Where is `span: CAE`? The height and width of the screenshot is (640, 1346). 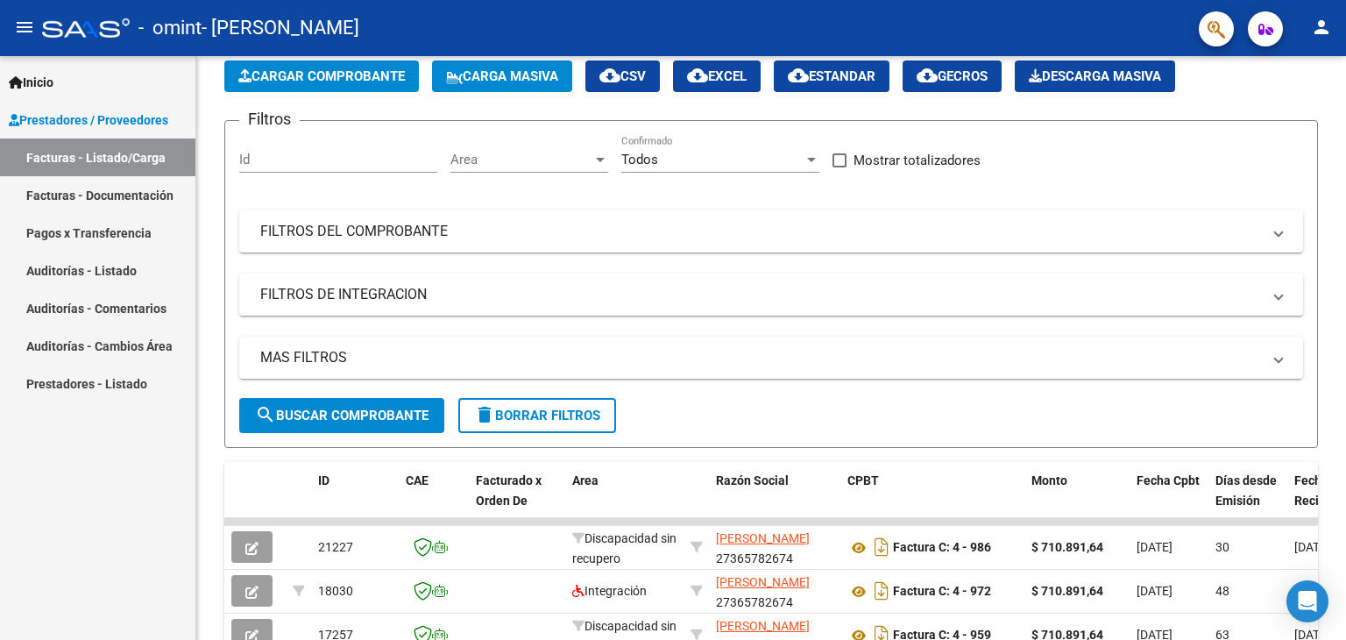
span: CAE is located at coordinates (417, 480).